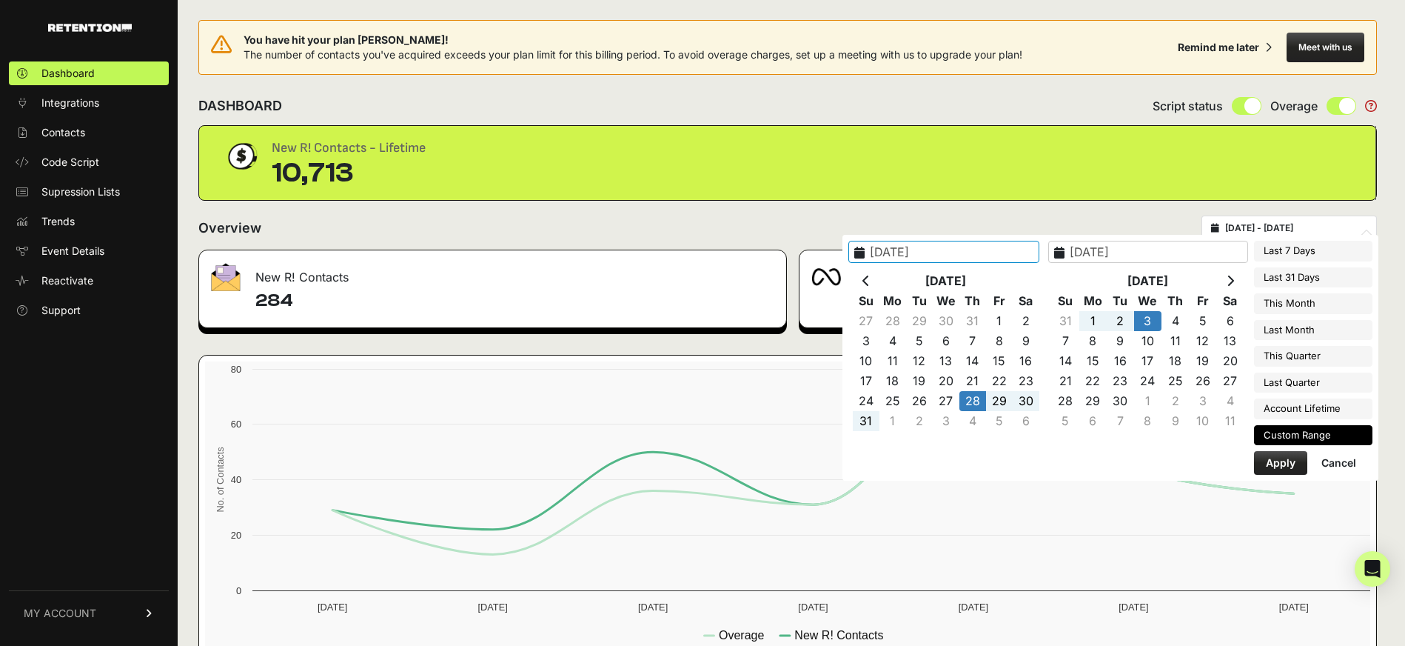  I want to click on text: 80, so click(236, 369).